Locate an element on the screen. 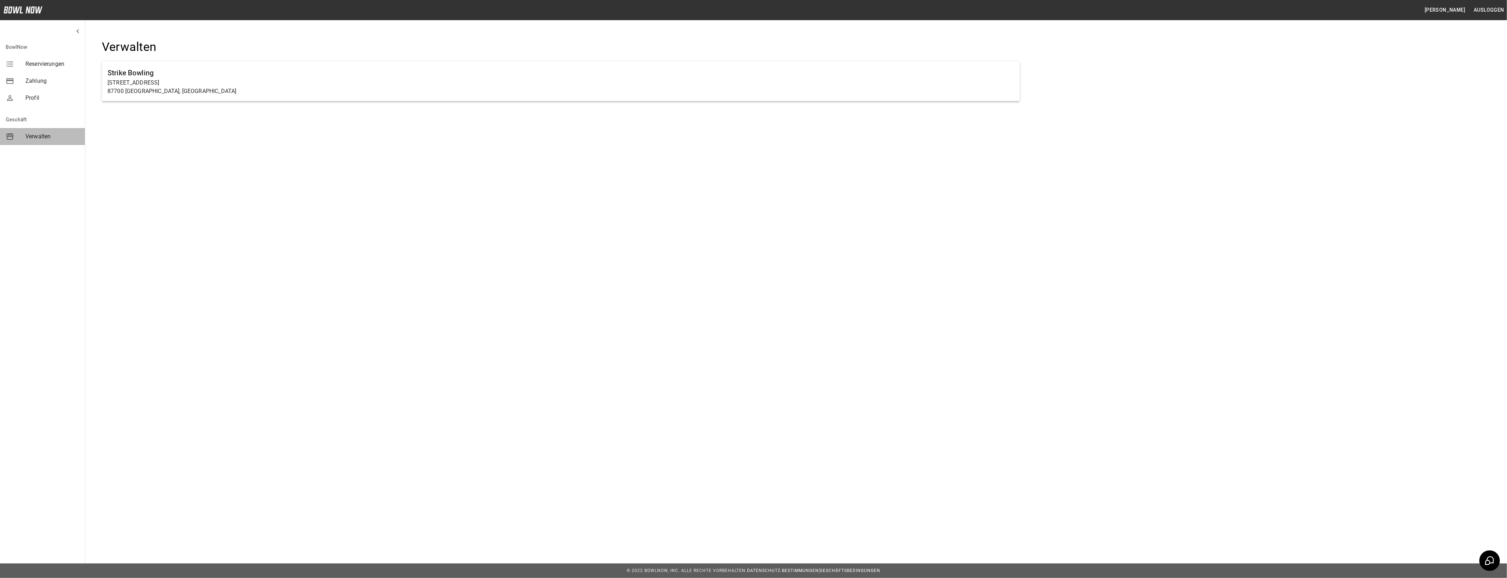  h6: Strike Bowling is located at coordinates (561, 73).